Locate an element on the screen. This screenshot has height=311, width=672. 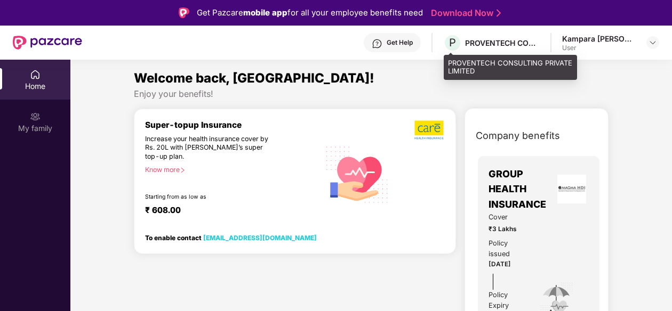
div: Super-topup Insurance is located at coordinates (232, 125).